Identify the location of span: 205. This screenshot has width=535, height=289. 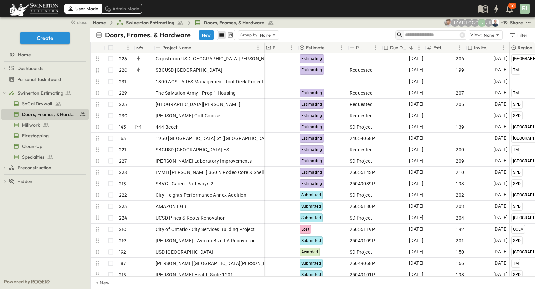
(459, 104).